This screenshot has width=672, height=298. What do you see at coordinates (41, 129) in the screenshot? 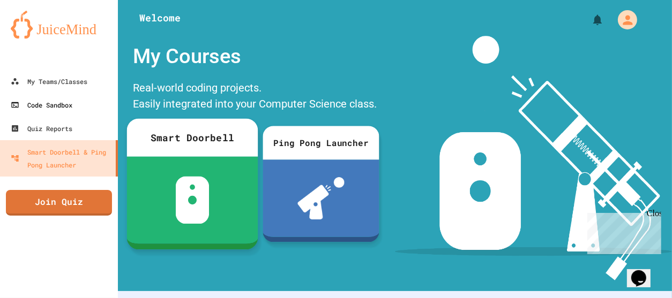
I see `div: Quiz Reports` at bounding box center [41, 129].